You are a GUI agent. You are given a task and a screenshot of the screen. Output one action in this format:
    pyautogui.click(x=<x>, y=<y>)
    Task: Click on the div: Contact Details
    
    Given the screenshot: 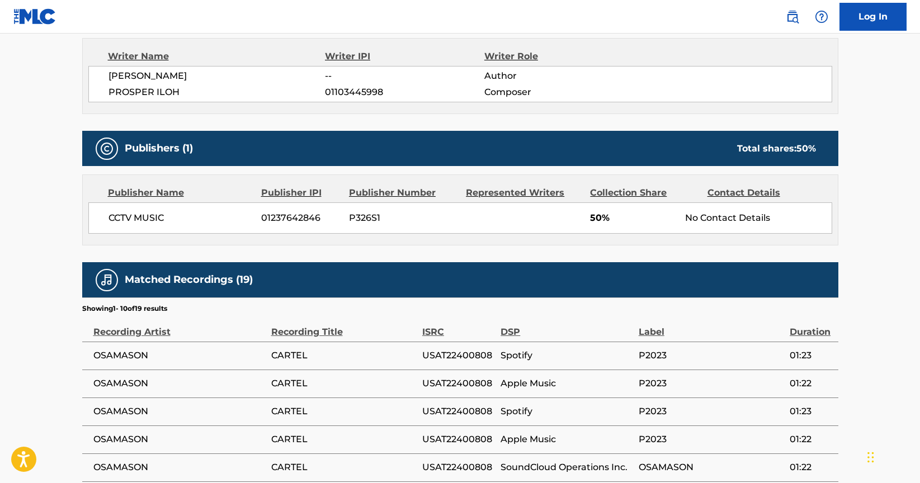 What is the action you would take?
    pyautogui.click(x=762, y=193)
    